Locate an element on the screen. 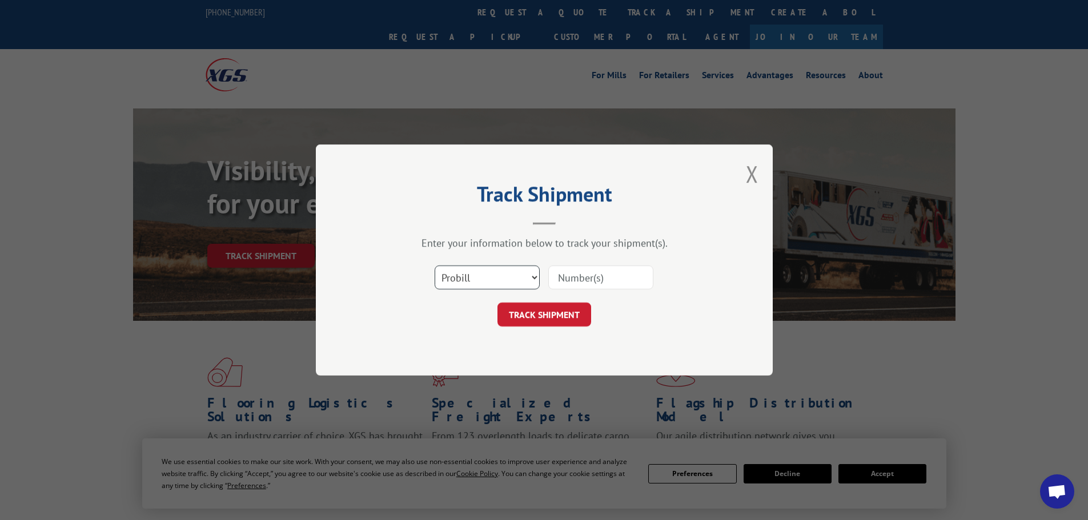 This screenshot has width=1088, height=520. button: TRACK SHIPMENT is located at coordinates (544, 315).